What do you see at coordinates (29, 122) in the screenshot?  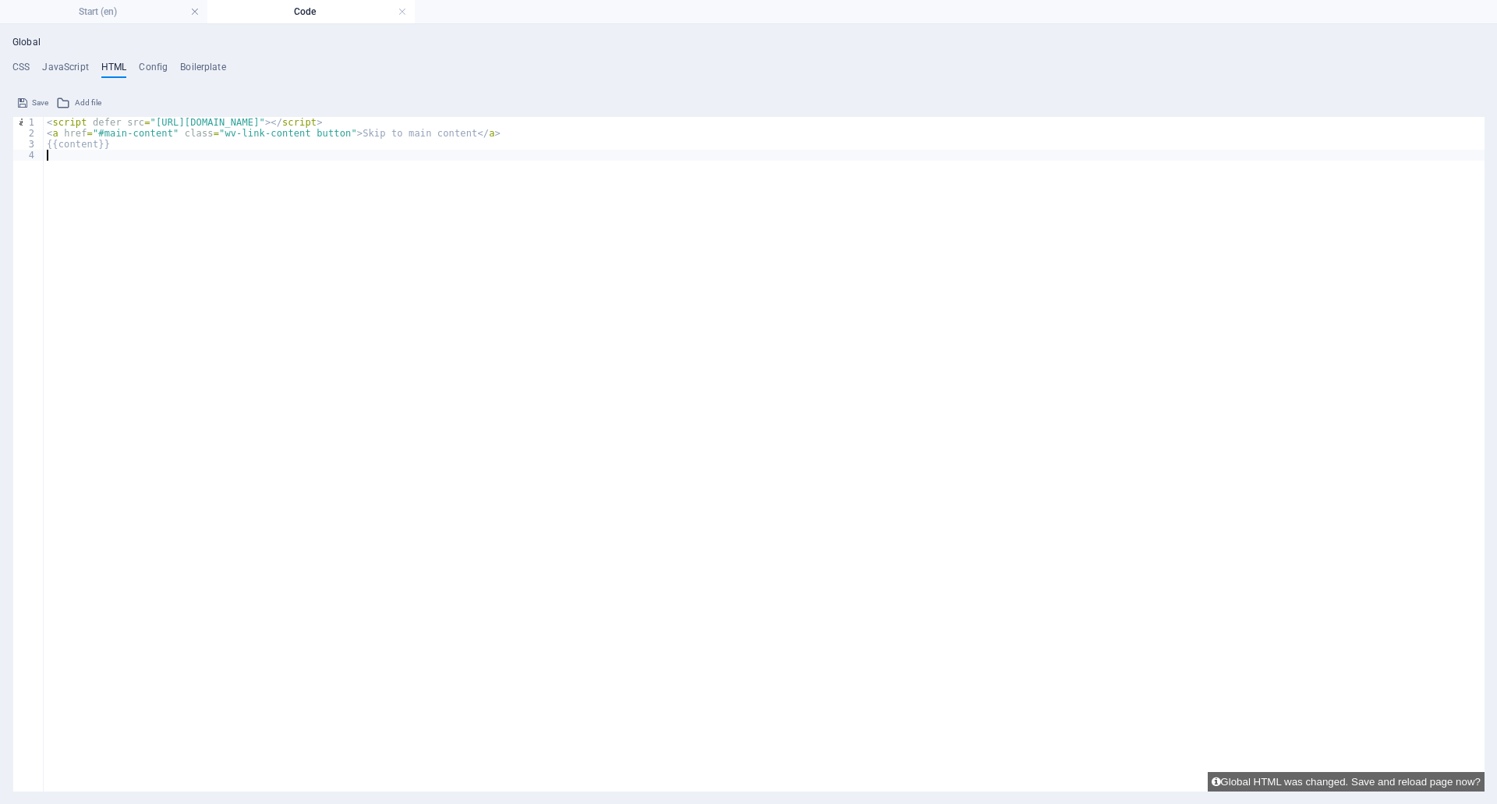 I see `div: 1` at bounding box center [29, 122].